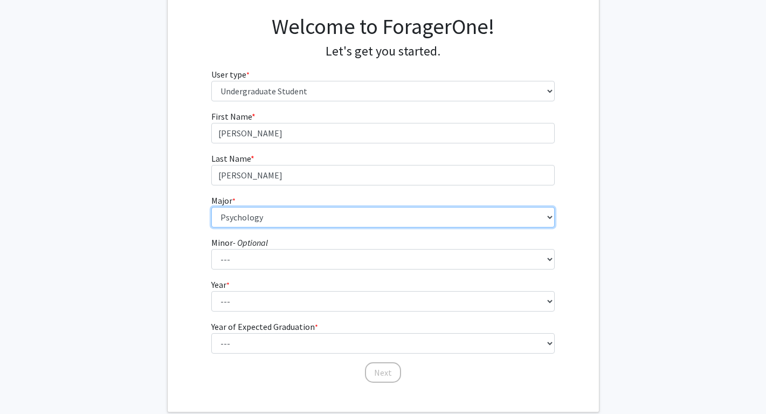 This screenshot has width=766, height=414. I want to click on h1: Welcome to ForagerOne!, so click(383, 26).